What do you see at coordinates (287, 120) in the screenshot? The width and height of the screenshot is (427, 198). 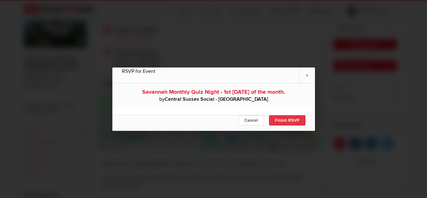 I see `button: Finish RSVP` at bounding box center [287, 120].